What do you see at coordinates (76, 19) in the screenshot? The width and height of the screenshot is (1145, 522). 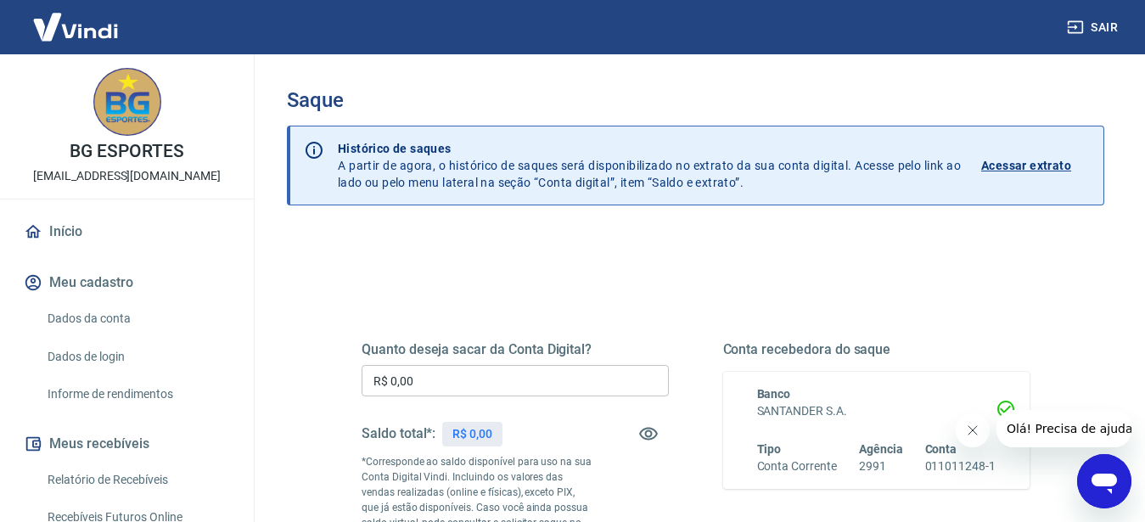 I see `span: Olá! Precisa de ajuda?` at bounding box center [76, 19].